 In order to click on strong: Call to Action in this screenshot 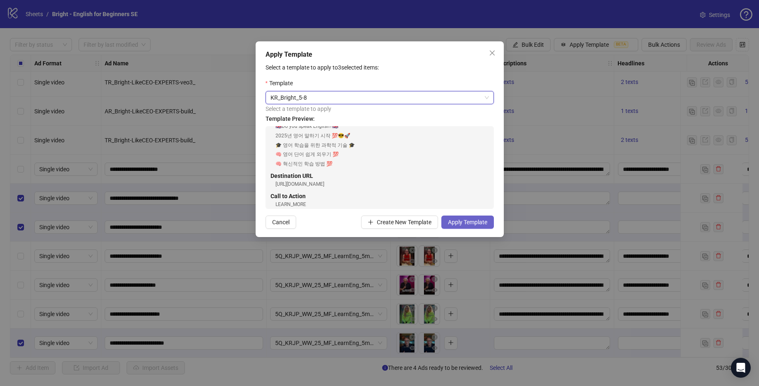, I will do `click(288, 196)`.